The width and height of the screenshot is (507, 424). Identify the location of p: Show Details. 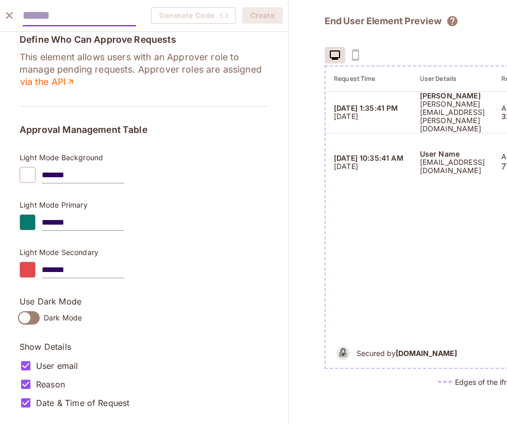
(144, 347).